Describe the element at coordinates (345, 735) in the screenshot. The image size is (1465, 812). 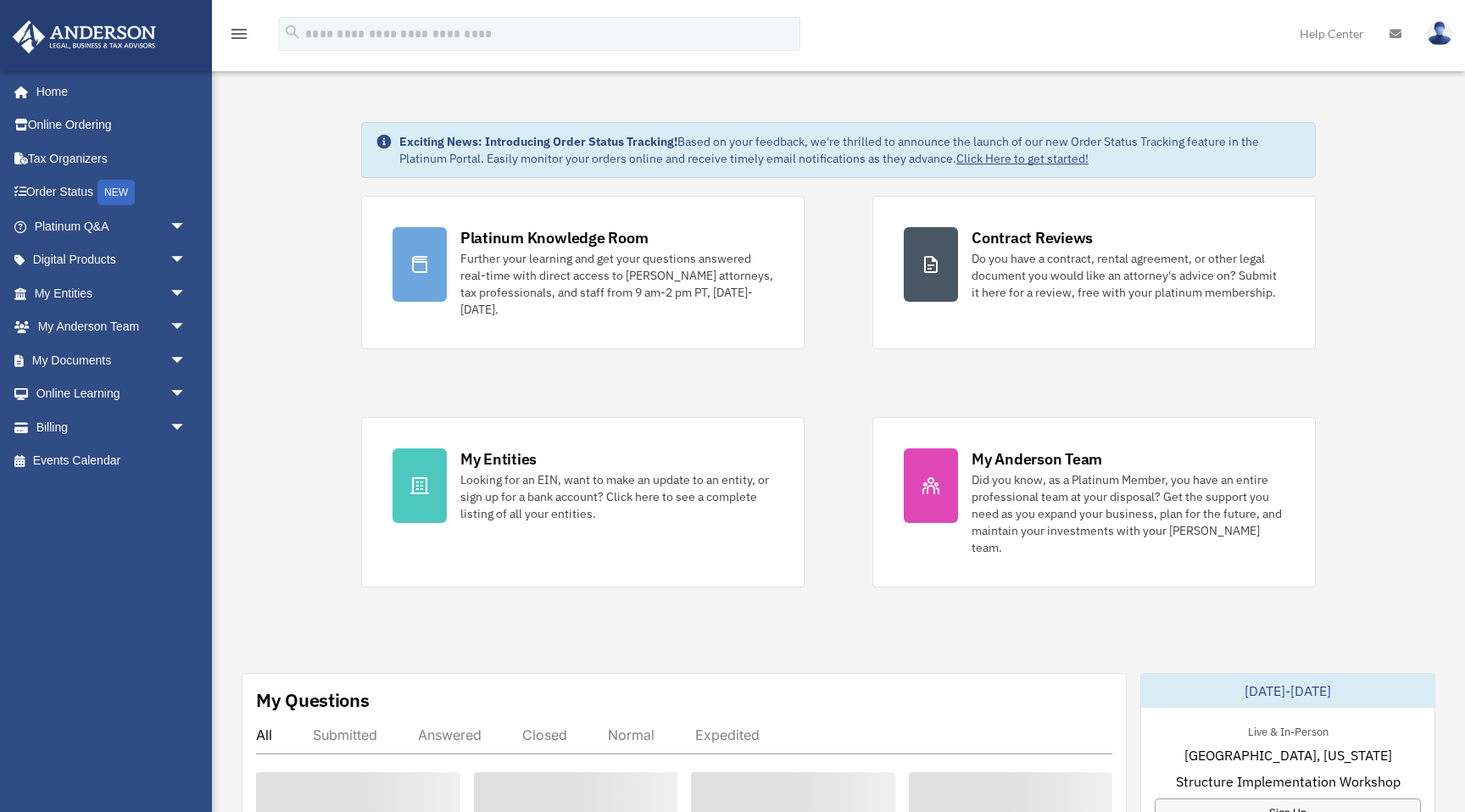
I see `div: Submitted` at that location.